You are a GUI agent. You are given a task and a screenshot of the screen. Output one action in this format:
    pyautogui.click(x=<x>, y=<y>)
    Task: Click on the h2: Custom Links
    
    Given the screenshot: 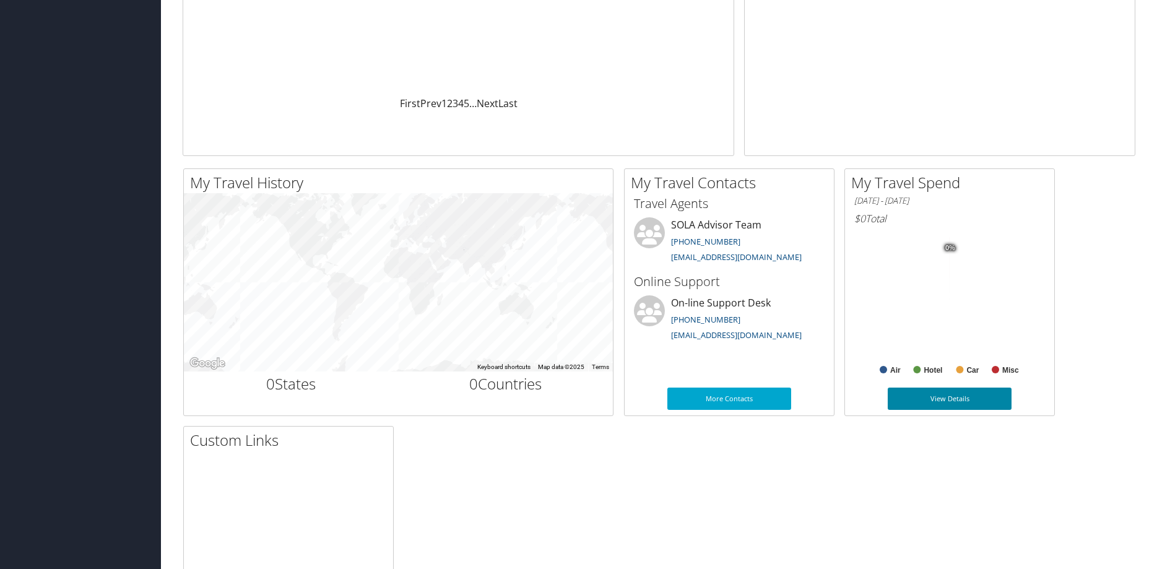 What is the action you would take?
    pyautogui.click(x=292, y=440)
    